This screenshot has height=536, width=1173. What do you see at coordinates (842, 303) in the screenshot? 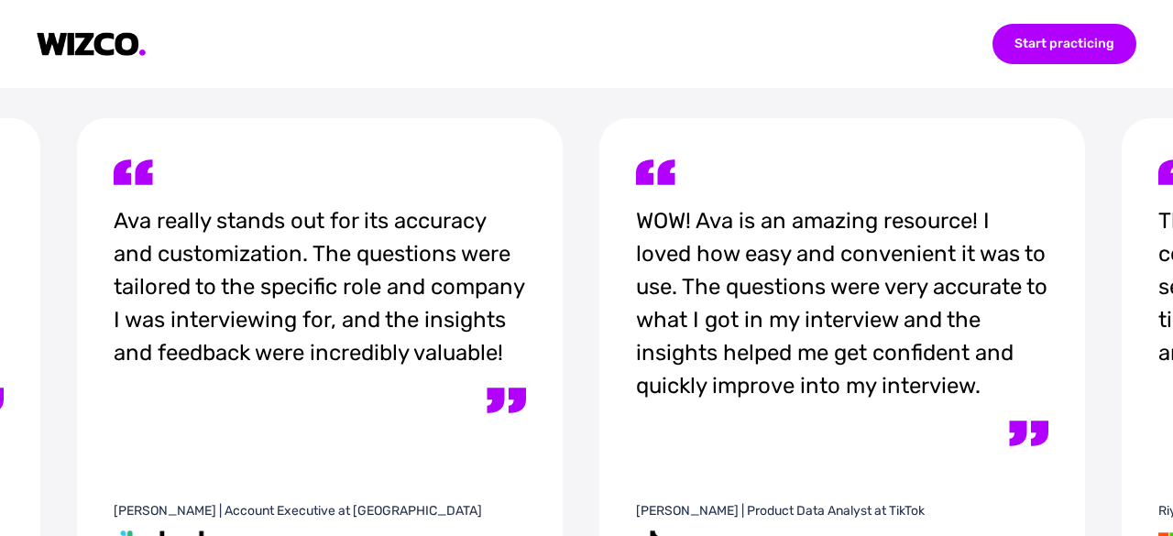
I see `div: WOW! Ava is an amazing resource! I loved how easy and convenient it was to use. The questions wer...` at bounding box center [842, 303].